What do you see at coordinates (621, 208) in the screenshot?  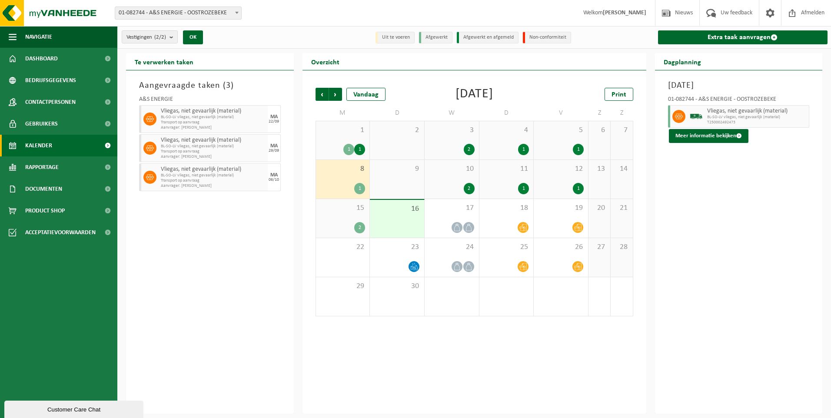 I see `span: 21` at bounding box center [621, 208].